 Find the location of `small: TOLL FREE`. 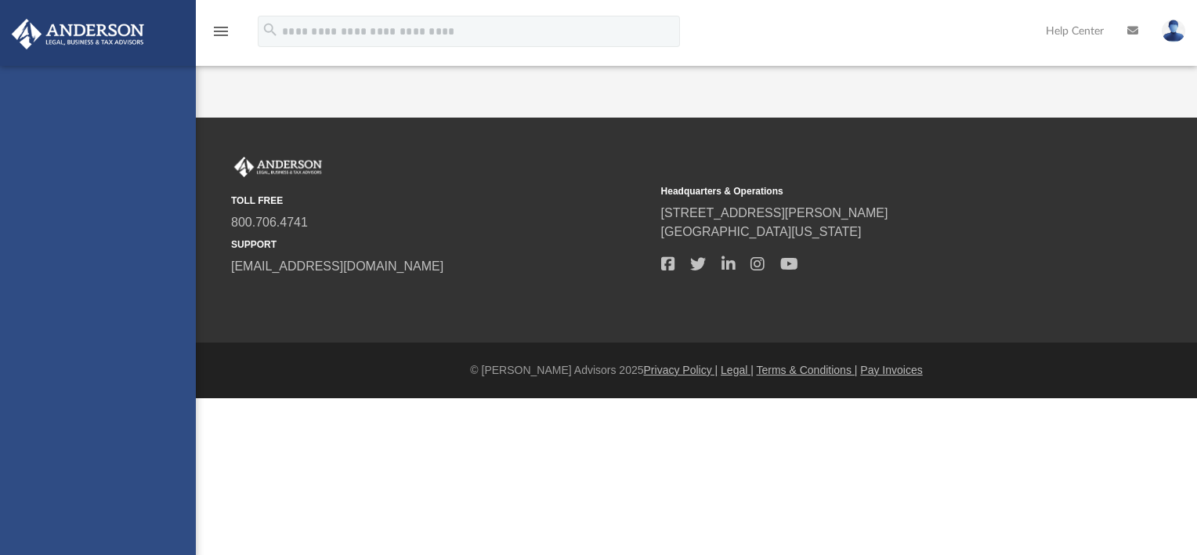

small: TOLL FREE is located at coordinates (440, 200).